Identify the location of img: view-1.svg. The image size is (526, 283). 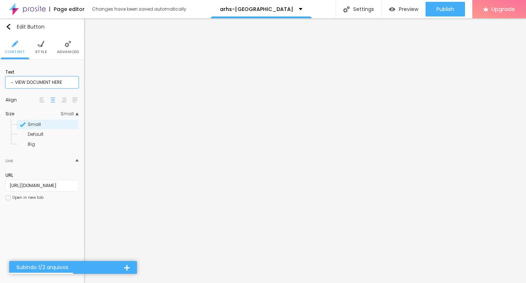
(392, 9).